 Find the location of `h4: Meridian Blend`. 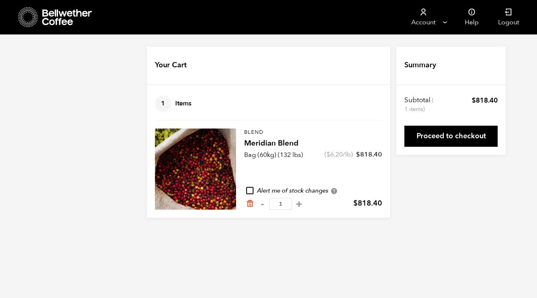

h4: Meridian Blend is located at coordinates (313, 144).